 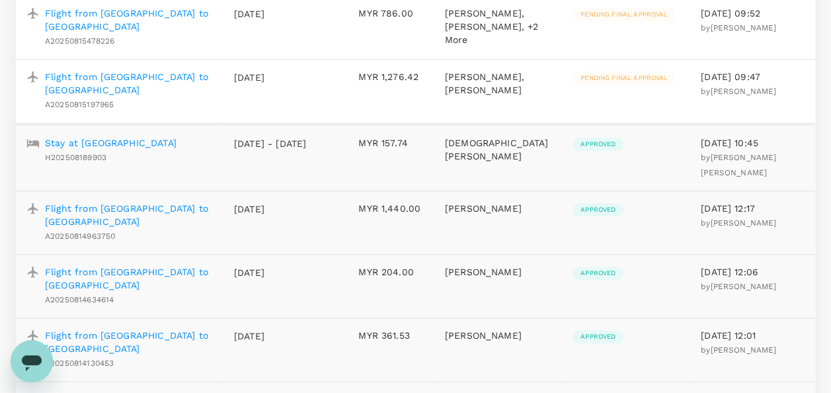 I want to click on span: H202508189903, so click(x=75, y=157).